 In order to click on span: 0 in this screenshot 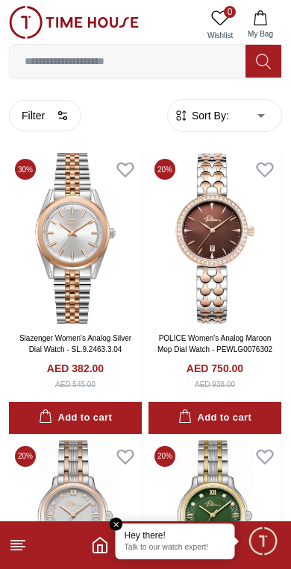, I will do `click(230, 12)`.